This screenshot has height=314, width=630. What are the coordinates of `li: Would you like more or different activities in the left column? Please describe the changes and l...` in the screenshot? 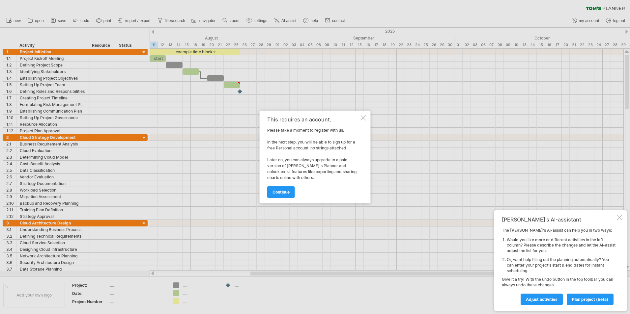 It's located at (561, 246).